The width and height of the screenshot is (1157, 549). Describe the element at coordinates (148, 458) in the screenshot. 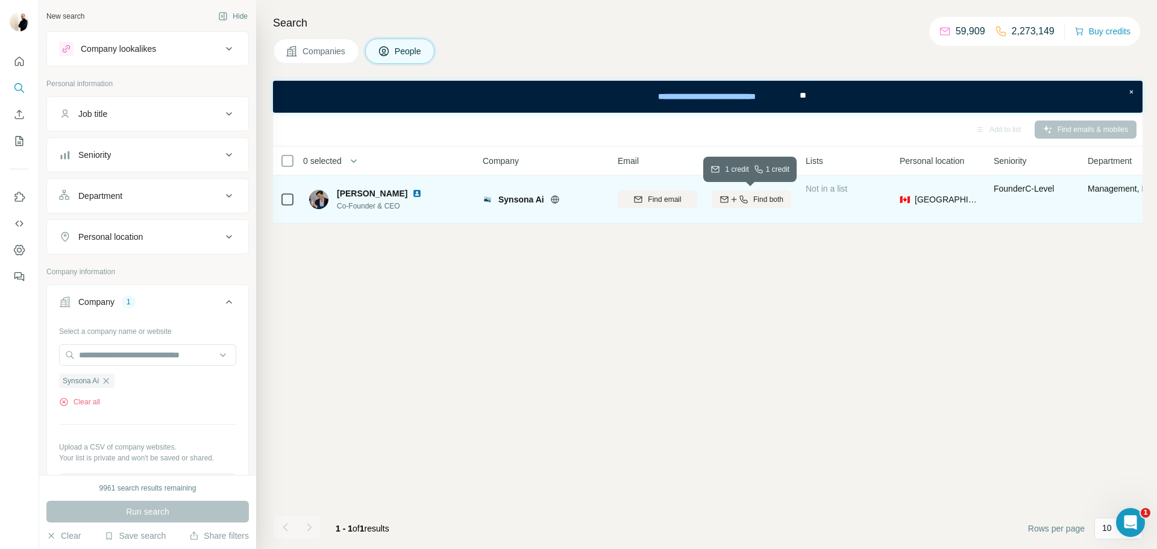

I see `p: Your list is private and won't be saved or shared.` at that location.